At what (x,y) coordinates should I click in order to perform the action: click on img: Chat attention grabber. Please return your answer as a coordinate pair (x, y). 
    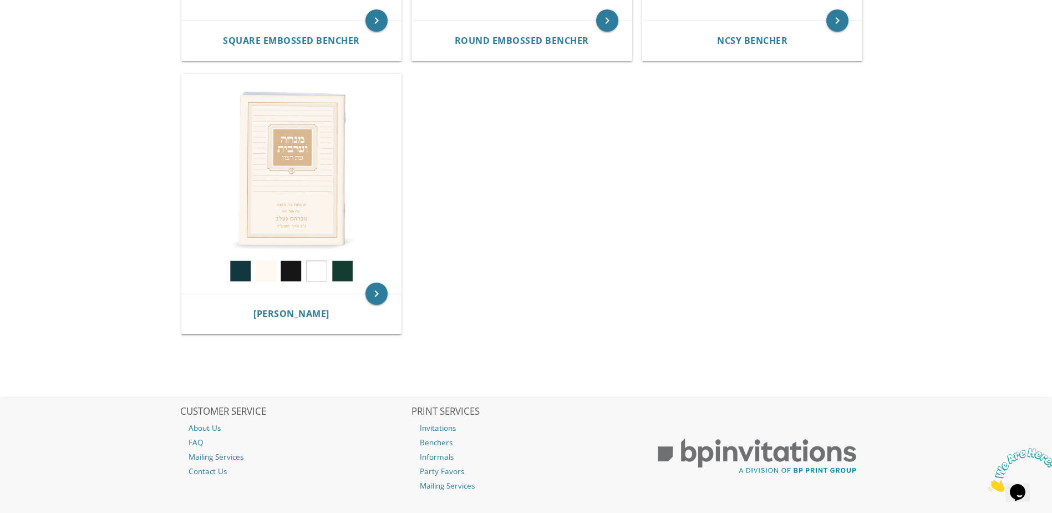
    Looking at the image, I should click on (39, 26).